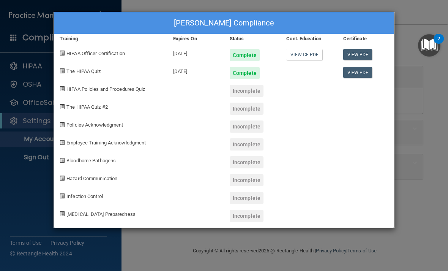 The width and height of the screenshot is (448, 271). What do you see at coordinates (429, 45) in the screenshot?
I see `button: Open Resource Center, 2 new notifications` at bounding box center [429, 45].